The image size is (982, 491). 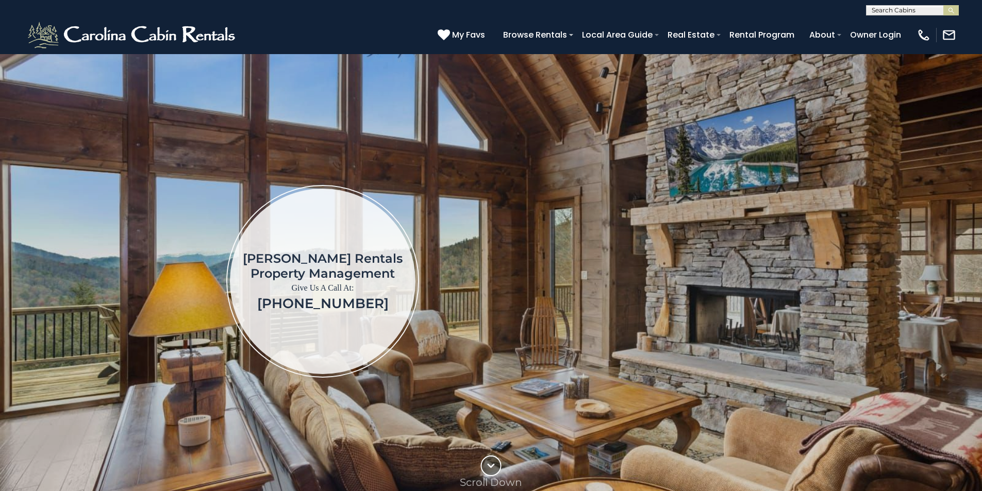 I want to click on a: Rental Program, so click(x=762, y=35).